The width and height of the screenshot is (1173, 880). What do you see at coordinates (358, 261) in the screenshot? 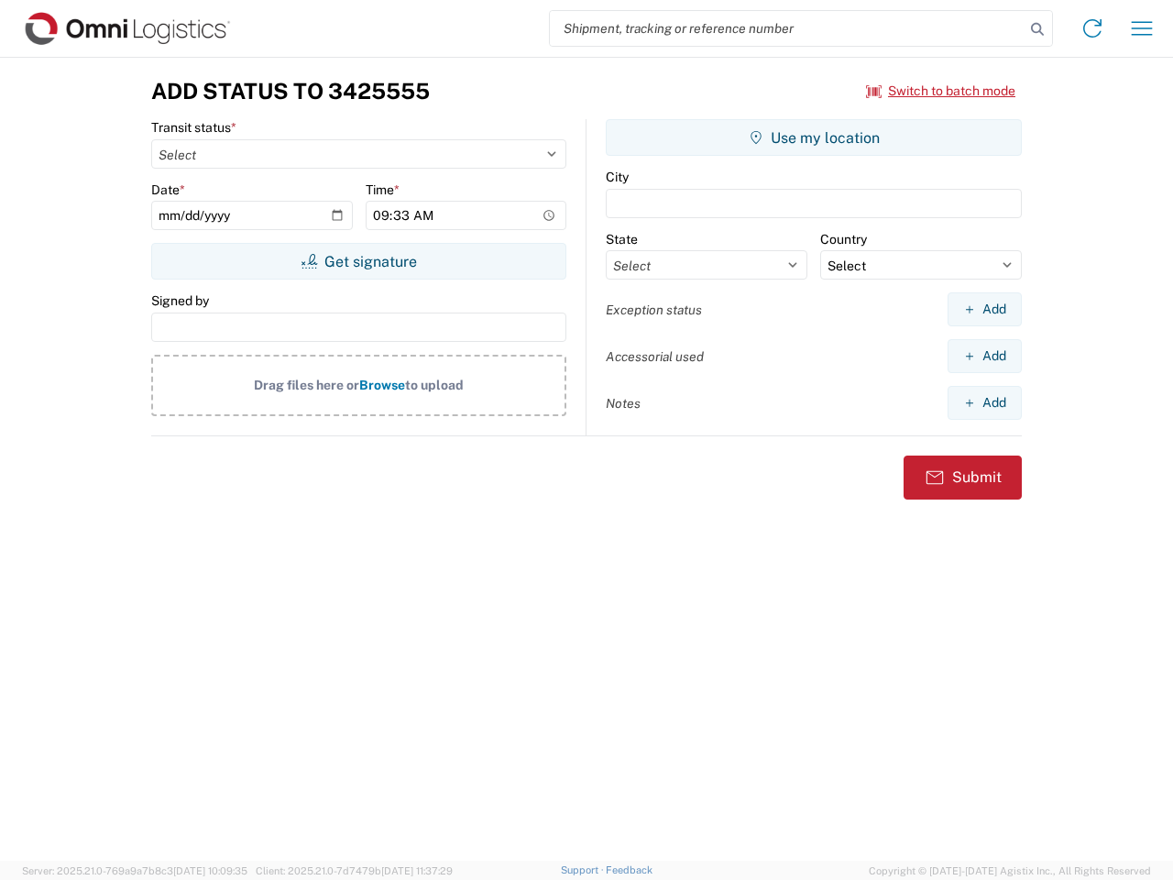
I see `button: Get signature` at bounding box center [358, 261].